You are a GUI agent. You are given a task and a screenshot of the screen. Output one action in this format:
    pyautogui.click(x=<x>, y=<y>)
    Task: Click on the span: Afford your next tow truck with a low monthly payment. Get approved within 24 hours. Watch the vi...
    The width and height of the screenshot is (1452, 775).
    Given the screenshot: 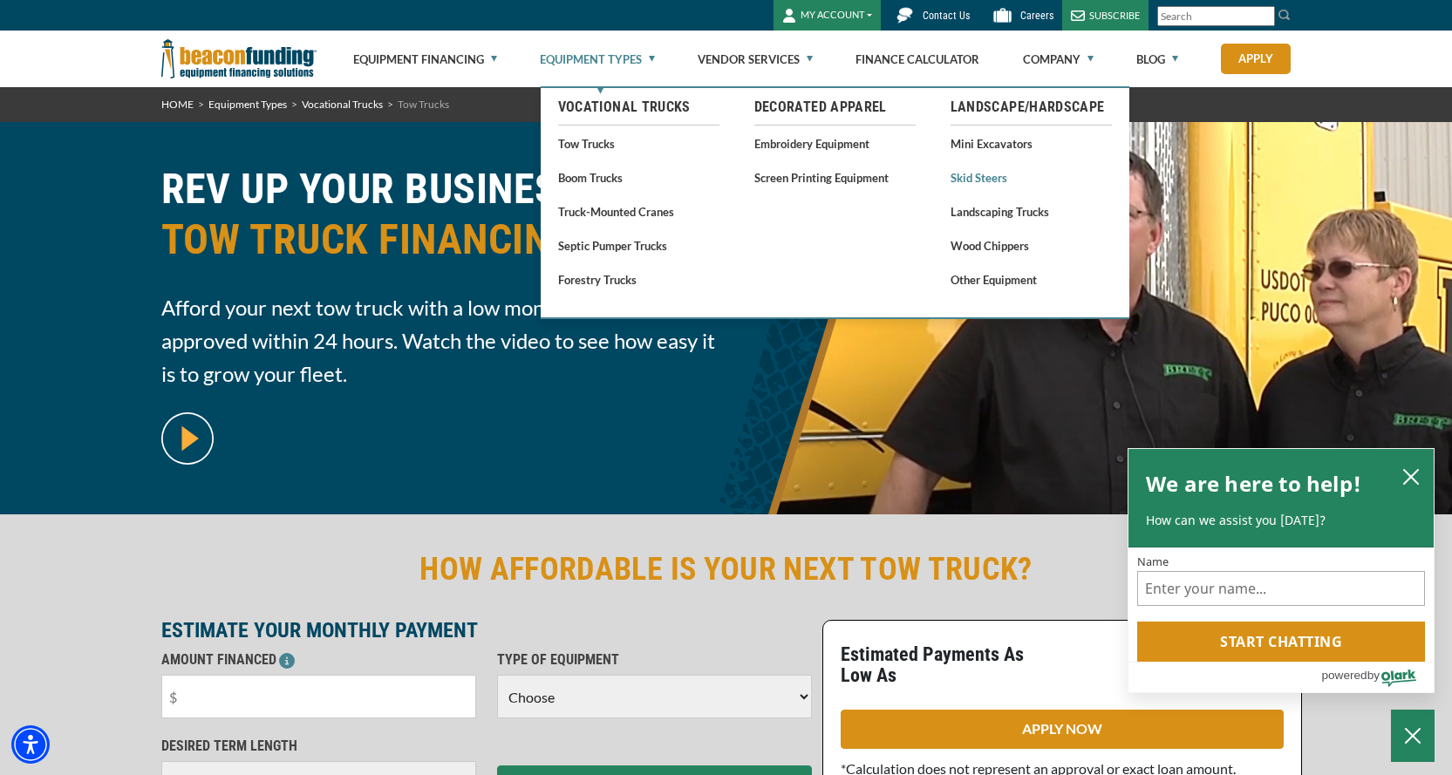 What is the action you would take?
    pyautogui.click(x=439, y=341)
    